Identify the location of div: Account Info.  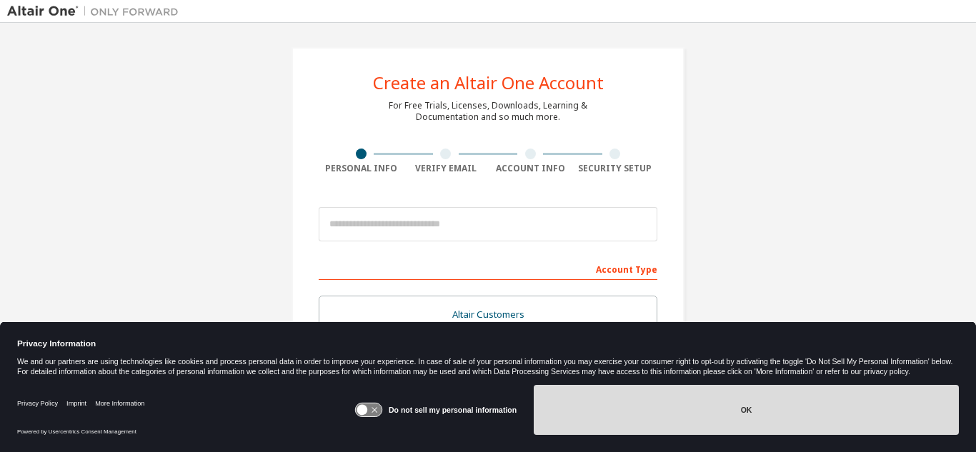
(530, 169).